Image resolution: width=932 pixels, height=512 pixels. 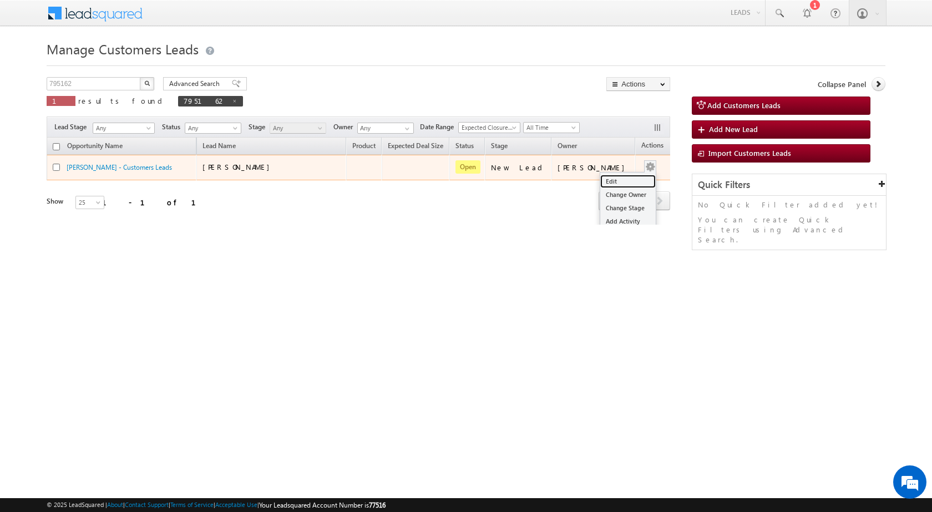 What do you see at coordinates (499, 147) in the screenshot?
I see `a: Stage` at bounding box center [499, 147].